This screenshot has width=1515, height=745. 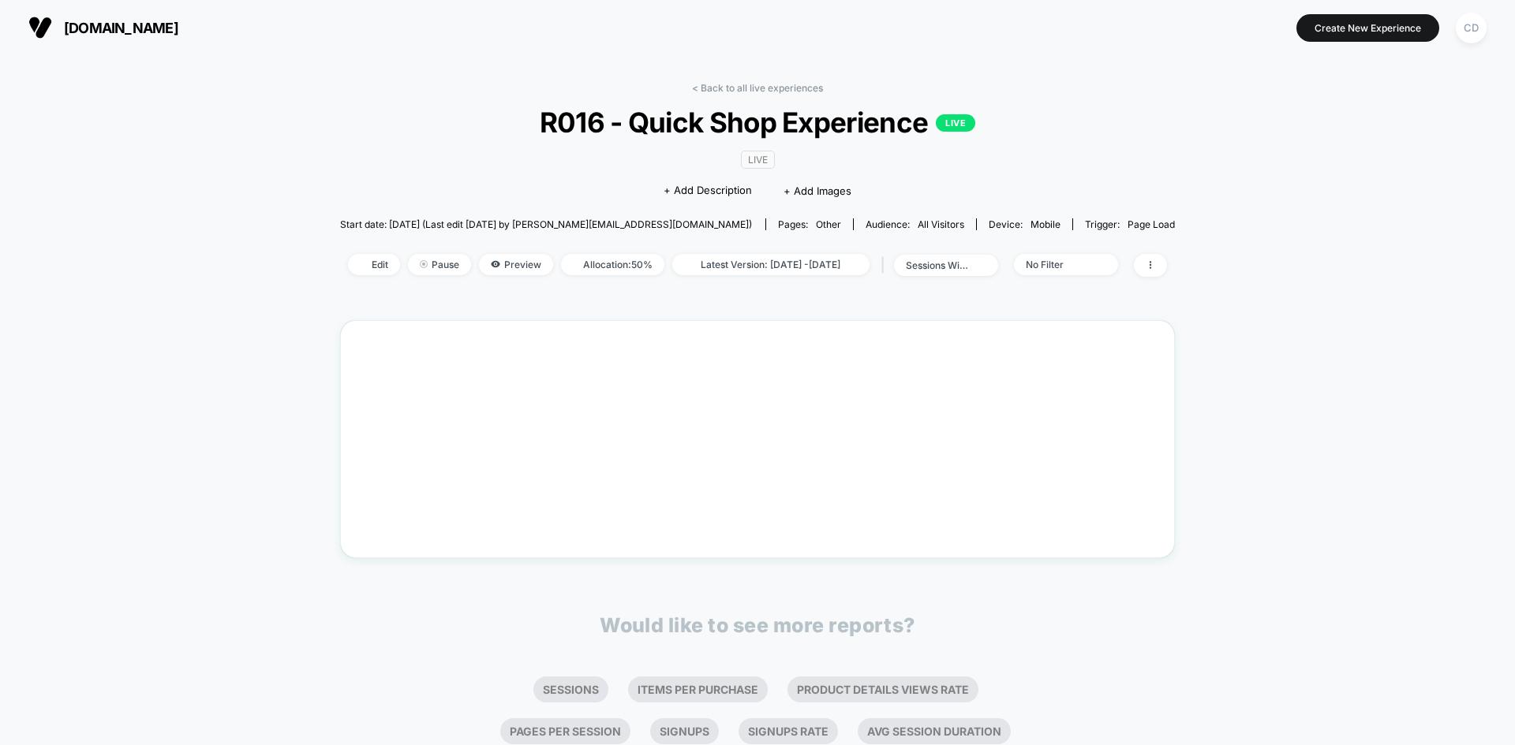 What do you see at coordinates (612, 264) in the screenshot?
I see `span: Allocation: 50%` at bounding box center [612, 264].